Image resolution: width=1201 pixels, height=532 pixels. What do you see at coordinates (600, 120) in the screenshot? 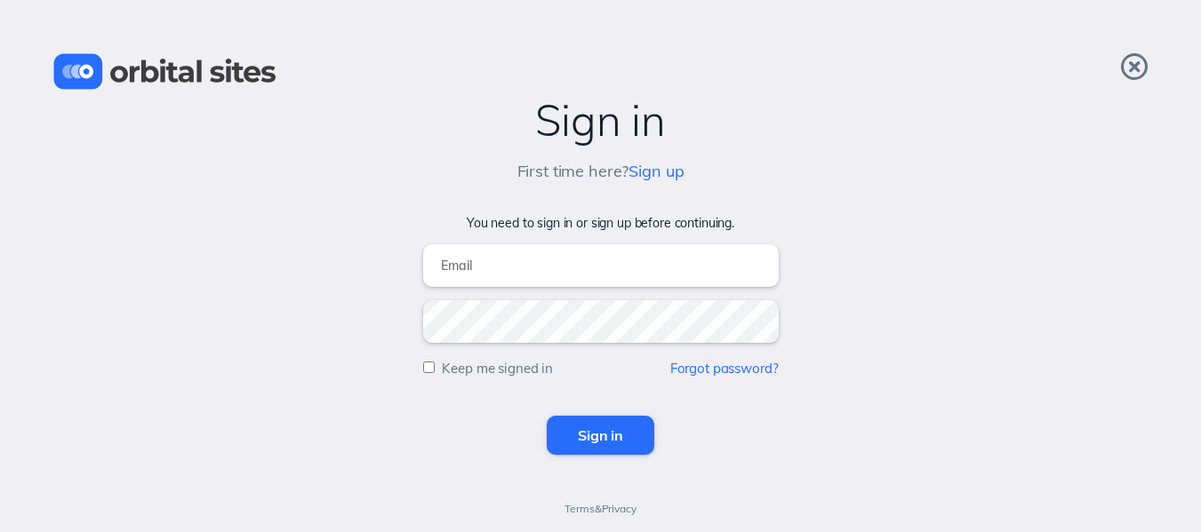
I see `h2: Sign in` at bounding box center [600, 120].